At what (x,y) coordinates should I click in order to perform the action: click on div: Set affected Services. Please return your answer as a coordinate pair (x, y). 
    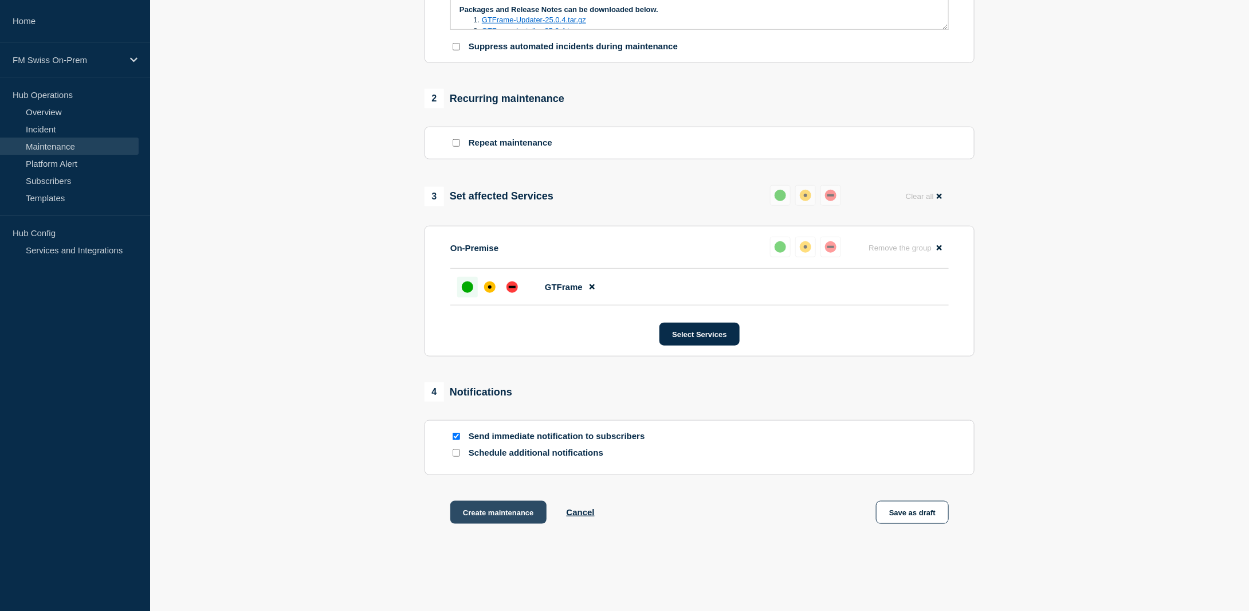
    Looking at the image, I should click on (489, 197).